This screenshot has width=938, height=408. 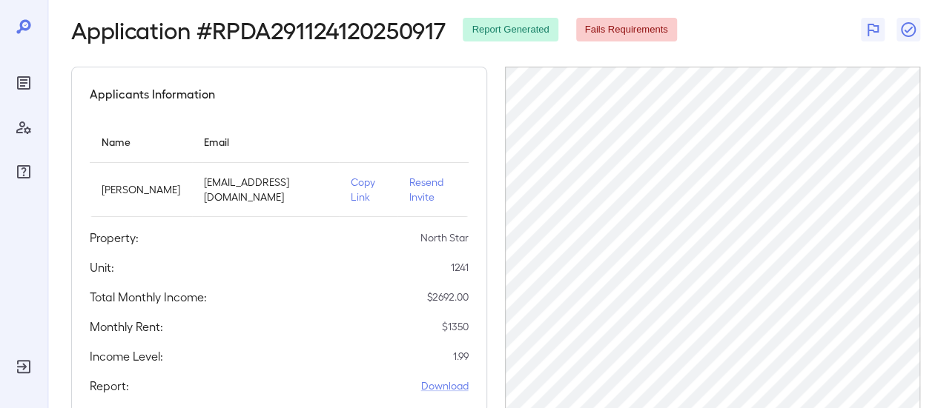 What do you see at coordinates (626, 30) in the screenshot?
I see `span: Fails Requirements` at bounding box center [626, 30].